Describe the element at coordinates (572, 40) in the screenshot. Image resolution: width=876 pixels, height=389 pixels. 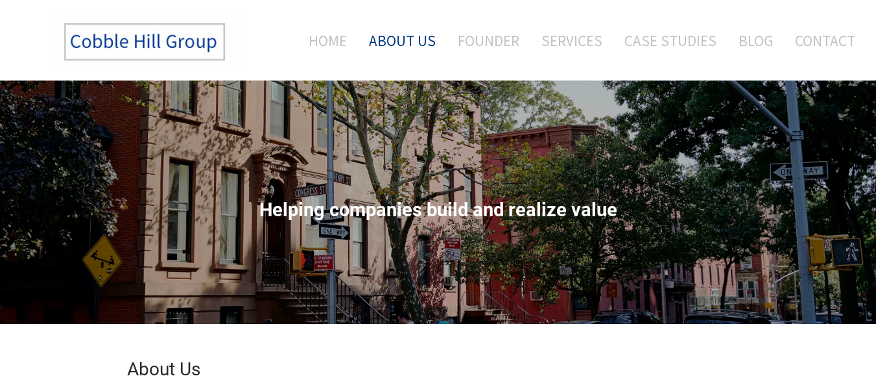
I see `a: Services` at that location.